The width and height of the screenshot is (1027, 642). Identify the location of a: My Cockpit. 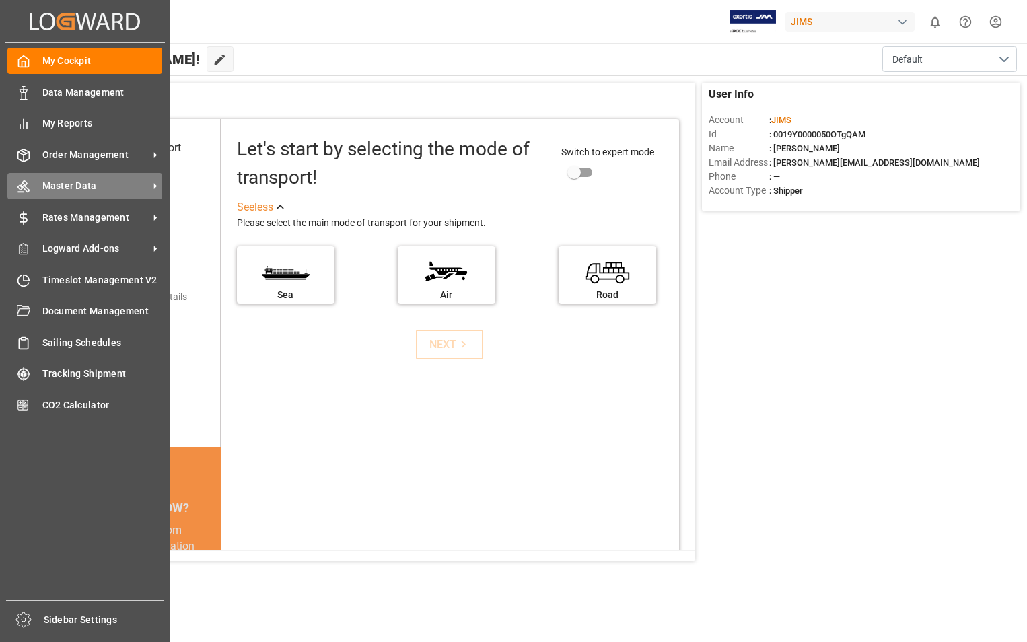
(85, 61).